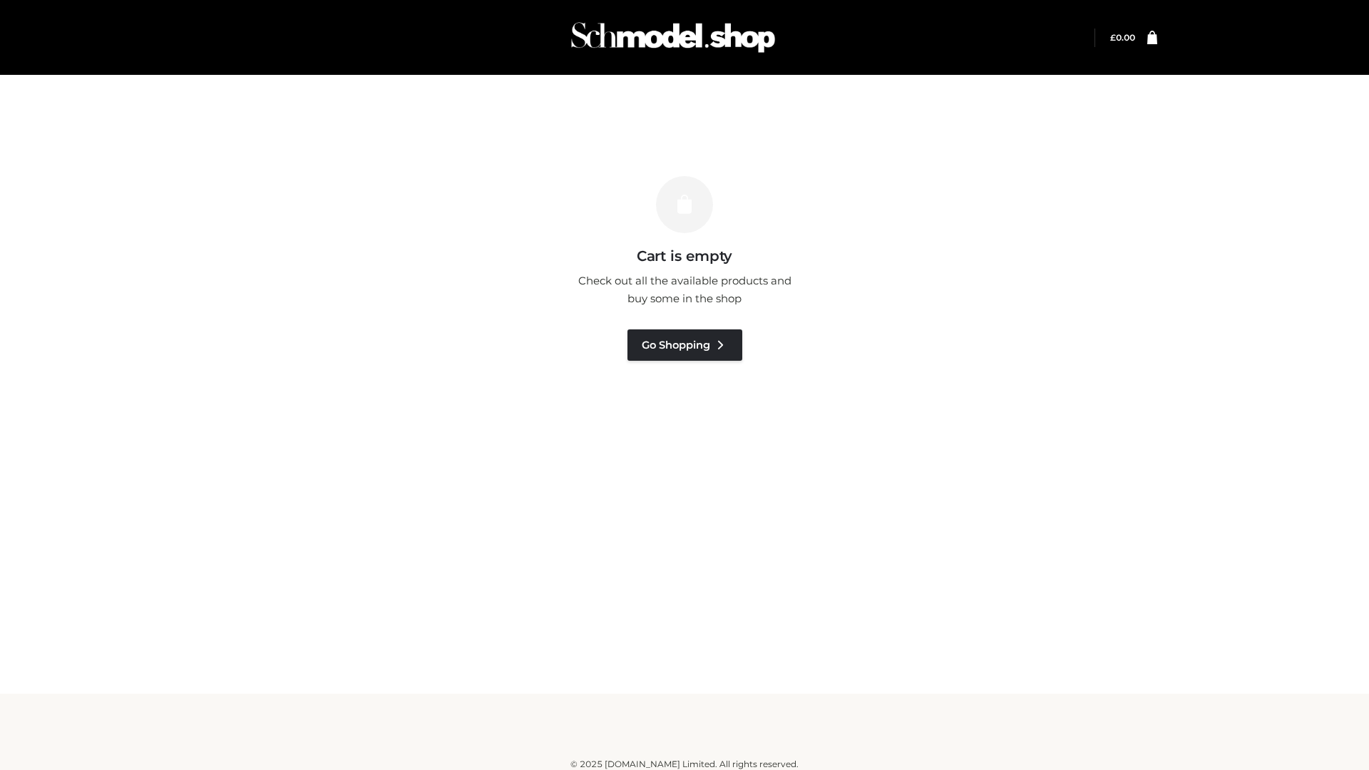  What do you see at coordinates (673, 37) in the screenshot?
I see `a: Schmodel Admin 964` at bounding box center [673, 37].